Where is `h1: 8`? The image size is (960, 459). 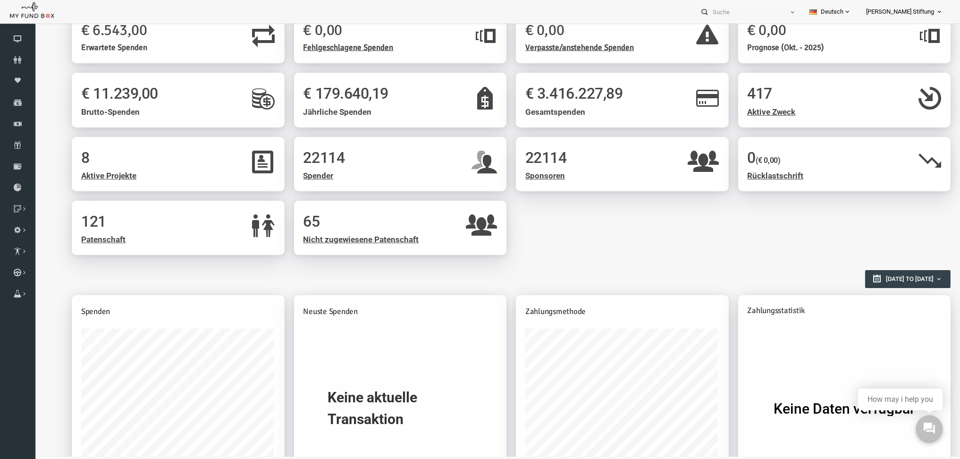 h1: 8 is located at coordinates (125, 158).